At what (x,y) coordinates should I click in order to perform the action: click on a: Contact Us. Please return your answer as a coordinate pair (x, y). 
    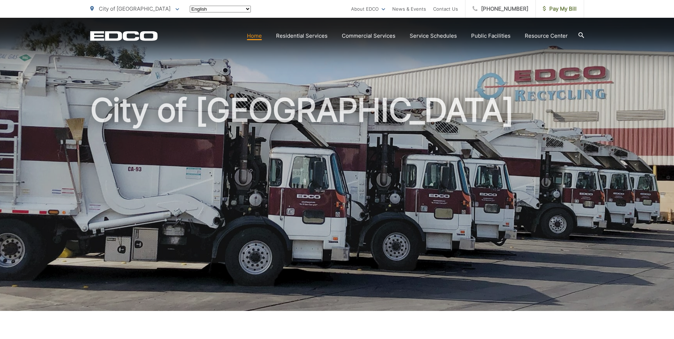
    Looking at the image, I should click on (445, 9).